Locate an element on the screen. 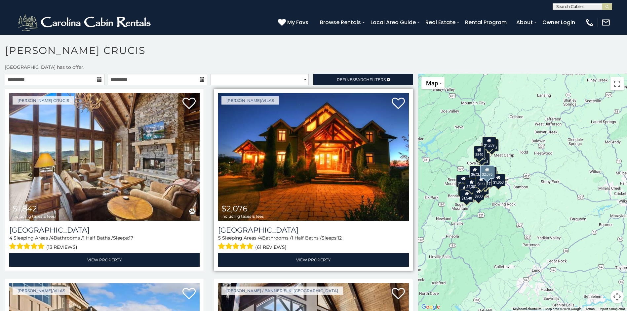 Image resolution: width=627 pixels, height=311 pixels. img: White-1-2.png is located at coordinates (85, 22).